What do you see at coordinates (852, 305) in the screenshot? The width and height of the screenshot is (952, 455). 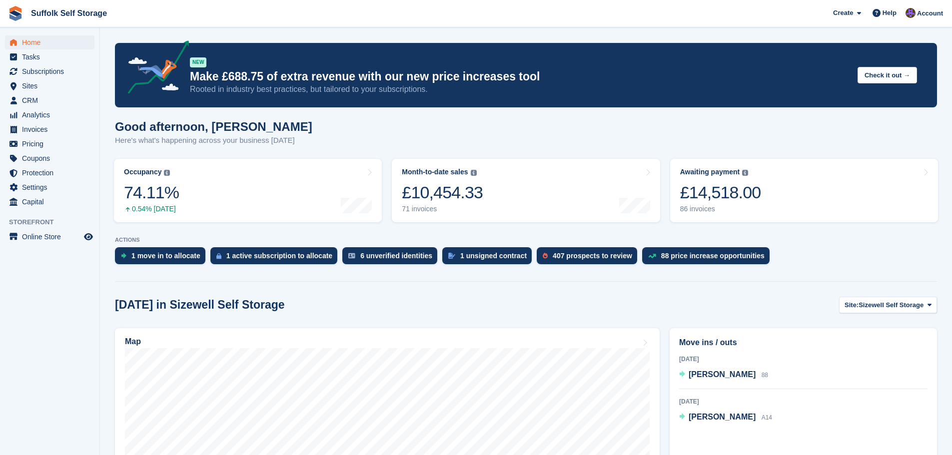 I see `span: Site:` at bounding box center [852, 305].